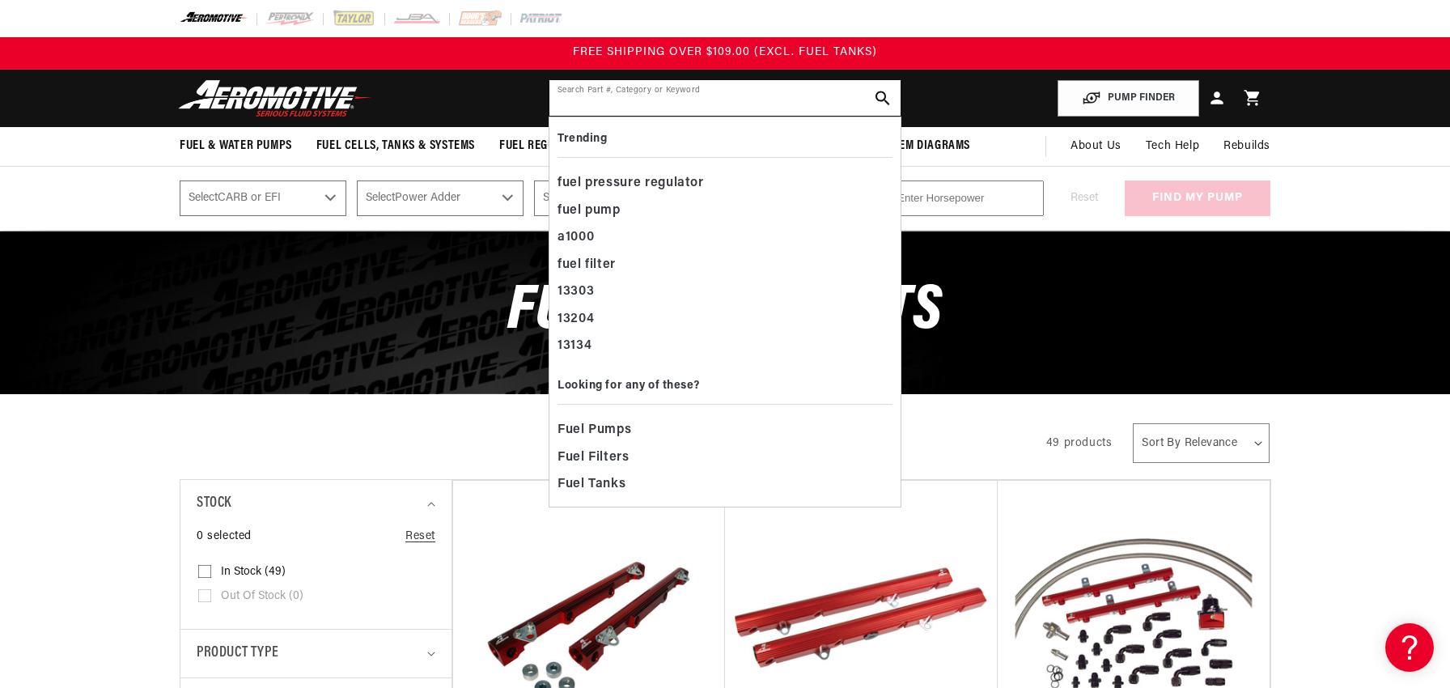 The image size is (1450, 688). I want to click on span: About Us, so click(1096, 146).